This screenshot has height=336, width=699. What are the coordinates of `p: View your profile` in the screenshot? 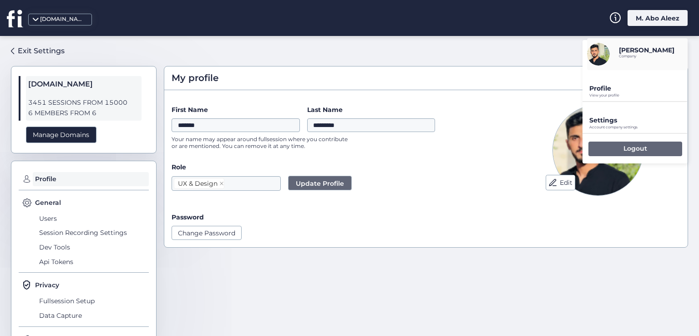 It's located at (639, 95).